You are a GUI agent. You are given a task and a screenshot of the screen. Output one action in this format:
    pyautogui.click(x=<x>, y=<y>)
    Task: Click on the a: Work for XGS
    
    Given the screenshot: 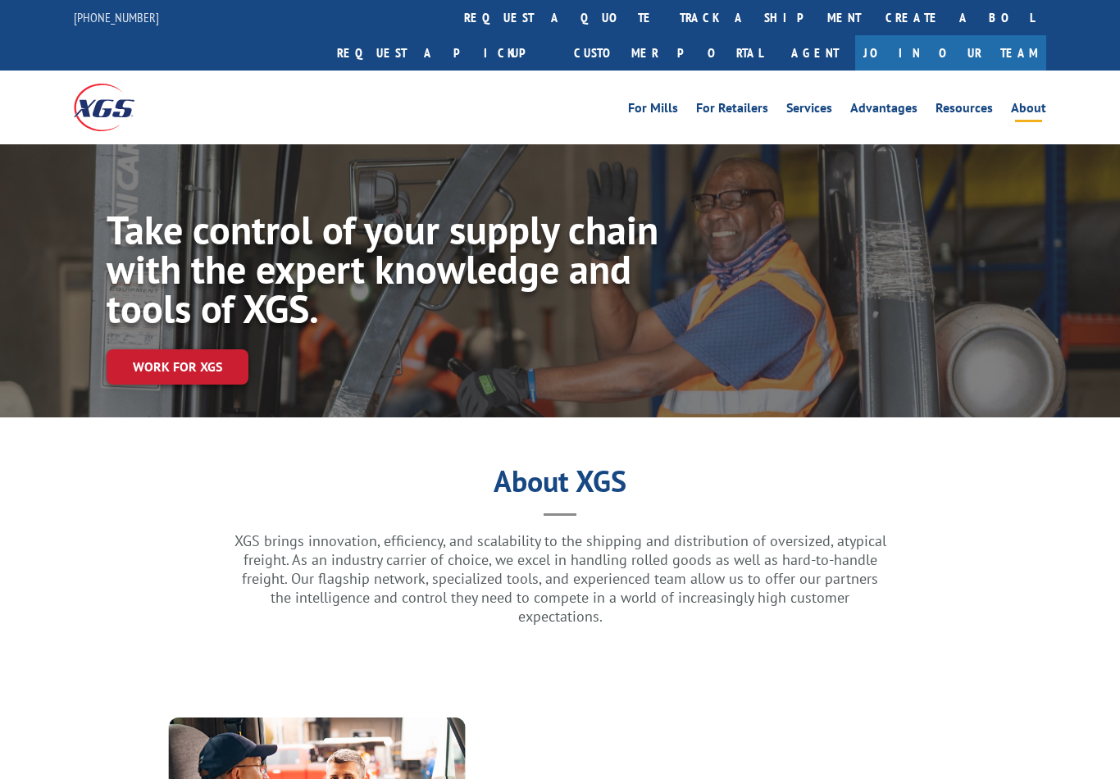 What is the action you would take?
    pyautogui.click(x=177, y=367)
    